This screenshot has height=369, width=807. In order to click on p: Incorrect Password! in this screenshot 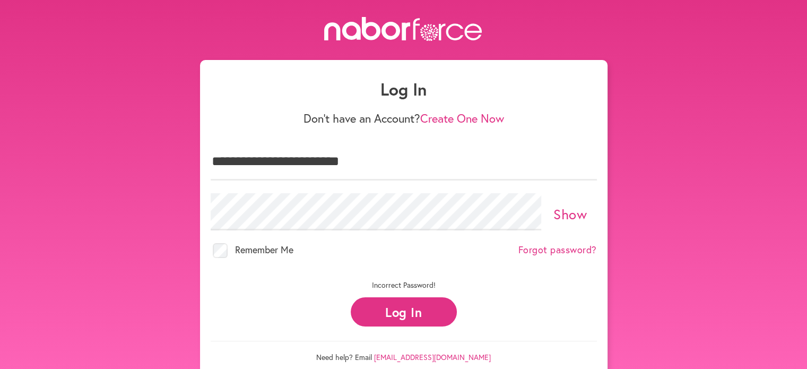, I will do `click(404, 284)`.